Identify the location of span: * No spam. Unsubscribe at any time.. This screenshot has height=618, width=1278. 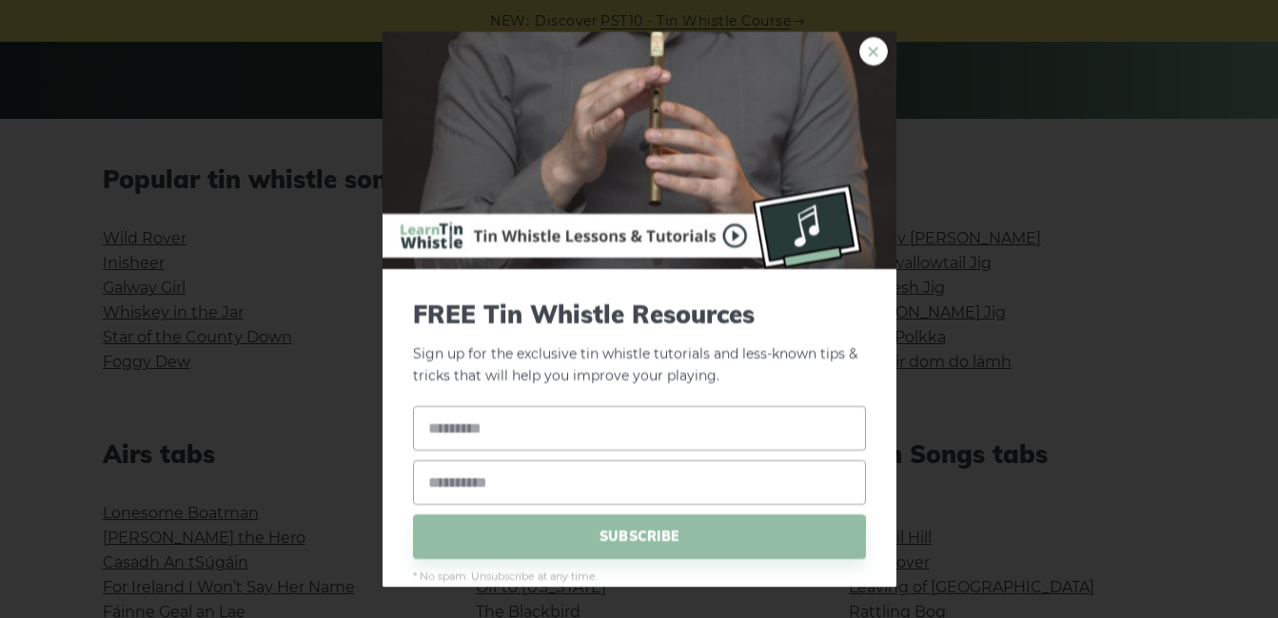
(639, 577).